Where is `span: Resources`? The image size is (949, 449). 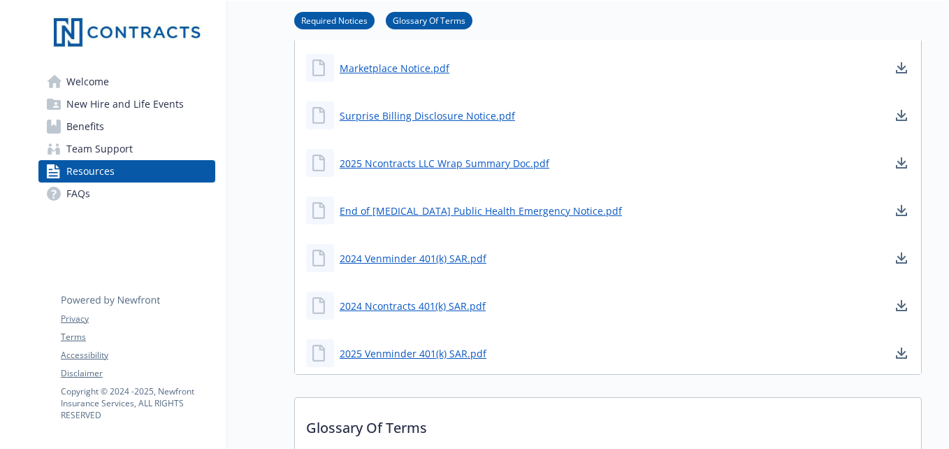 span: Resources is located at coordinates (90, 171).